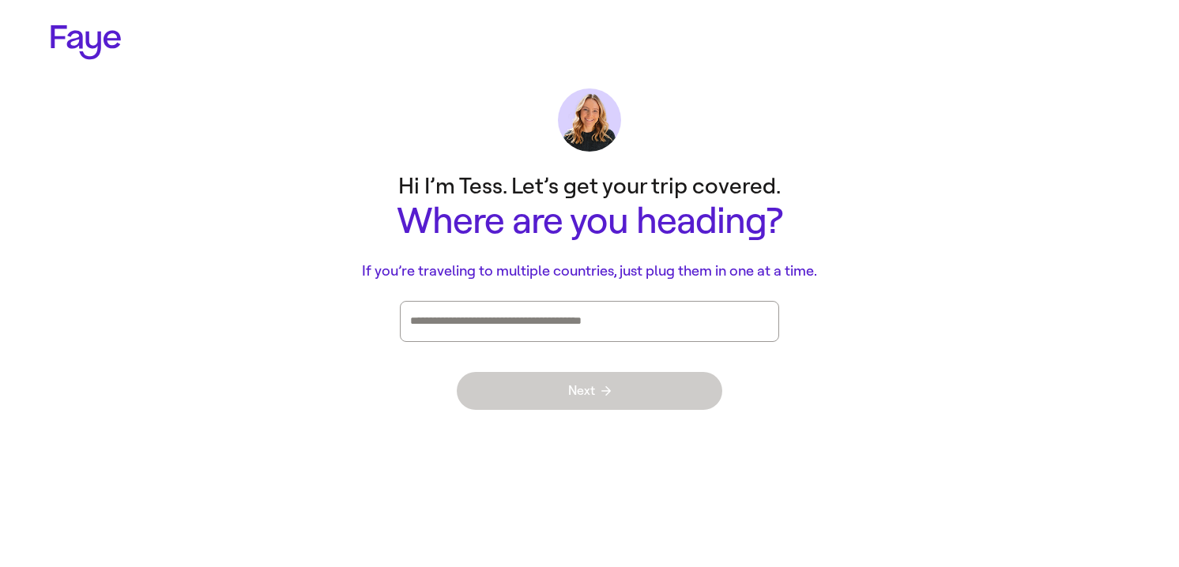 Image resolution: width=1179 pixels, height=567 pixels. Describe the element at coordinates (589, 271) in the screenshot. I see `p: If you’re traveling to multiple countries, just plug them in one at a time.` at that location.